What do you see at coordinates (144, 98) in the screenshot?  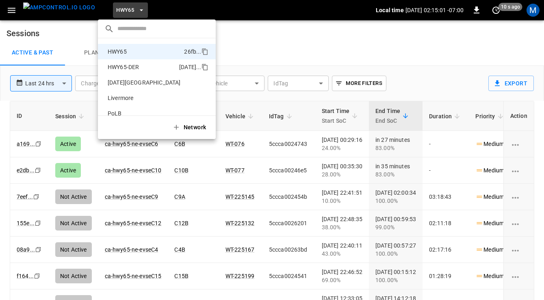 I see `p: Livermore` at bounding box center [144, 98].